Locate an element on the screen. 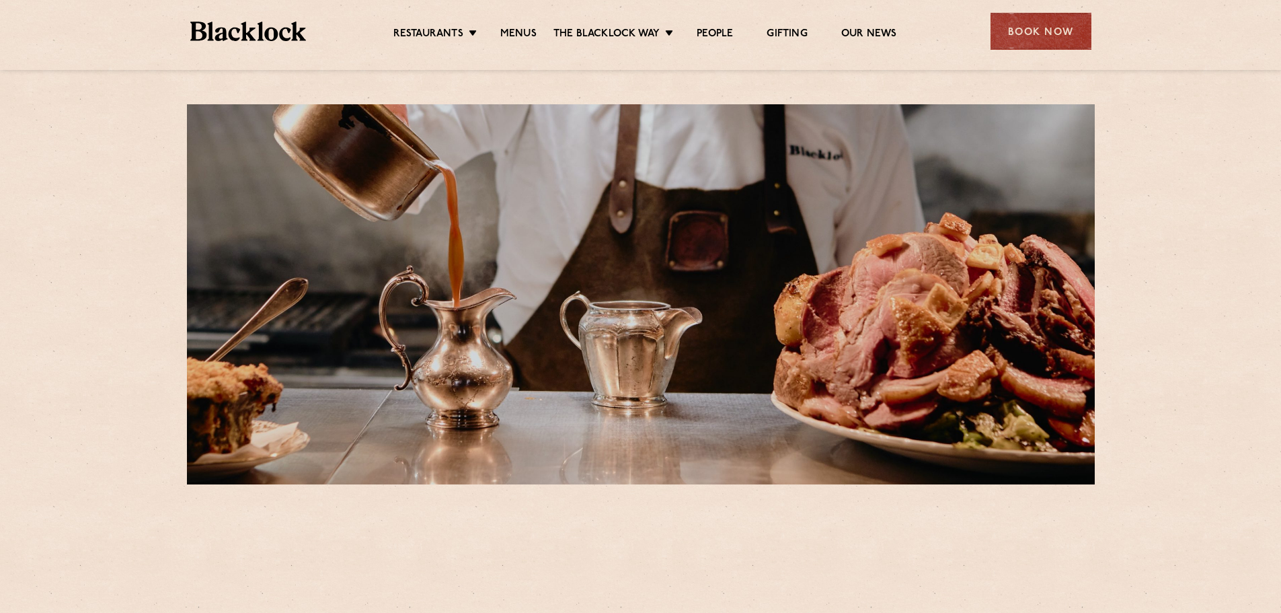 The image size is (1281, 613). a: Menus is located at coordinates (518, 35).